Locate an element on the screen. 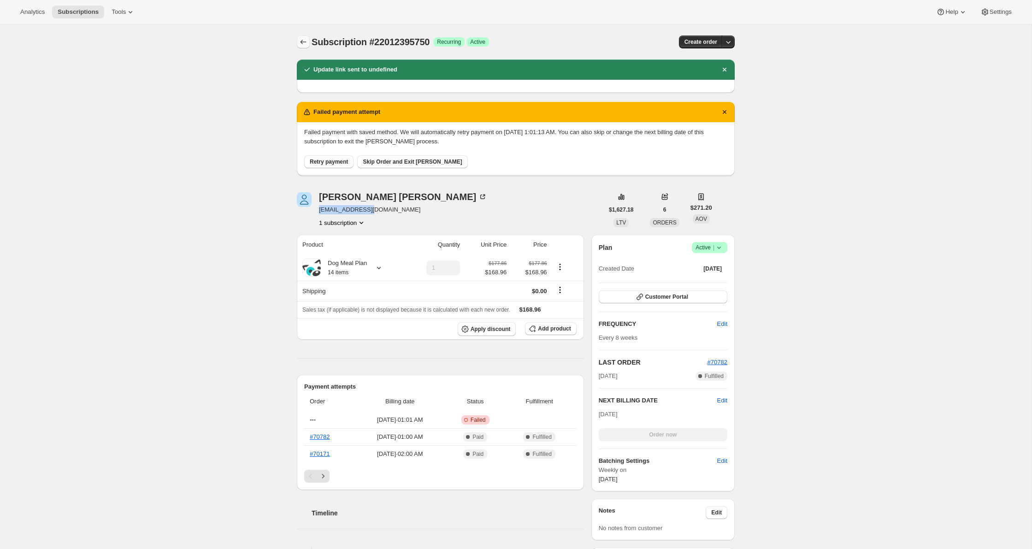 The height and width of the screenshot is (549, 1032). span: $271.20 is located at coordinates (701, 208).